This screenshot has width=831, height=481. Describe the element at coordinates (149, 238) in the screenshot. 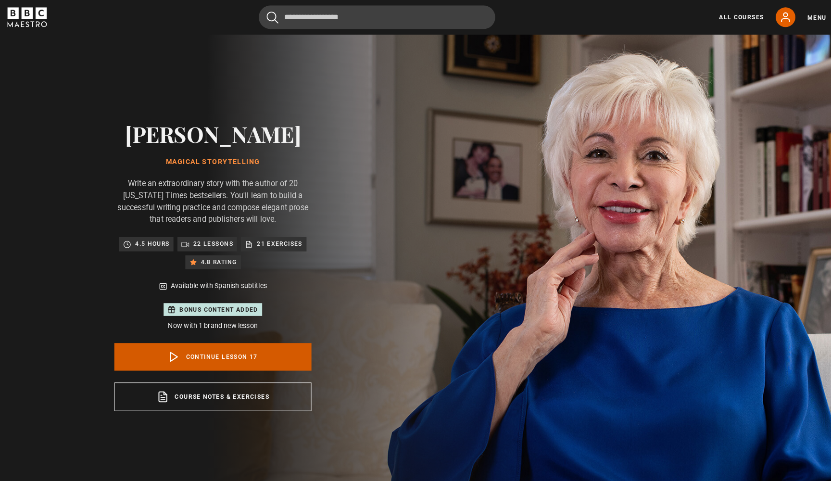

I see `p: 4.5 hours` at that location.